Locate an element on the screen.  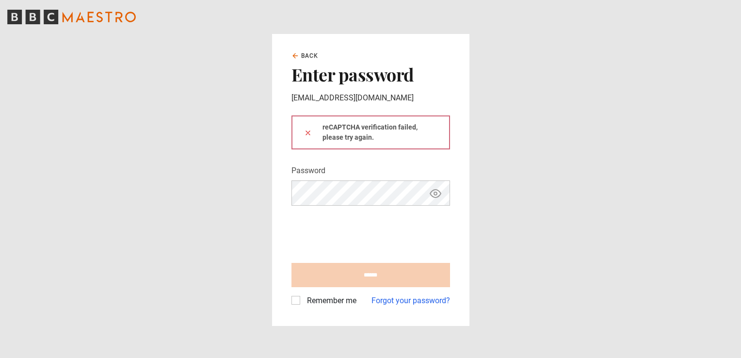
a: Forgot your password? is located at coordinates (411, 301).